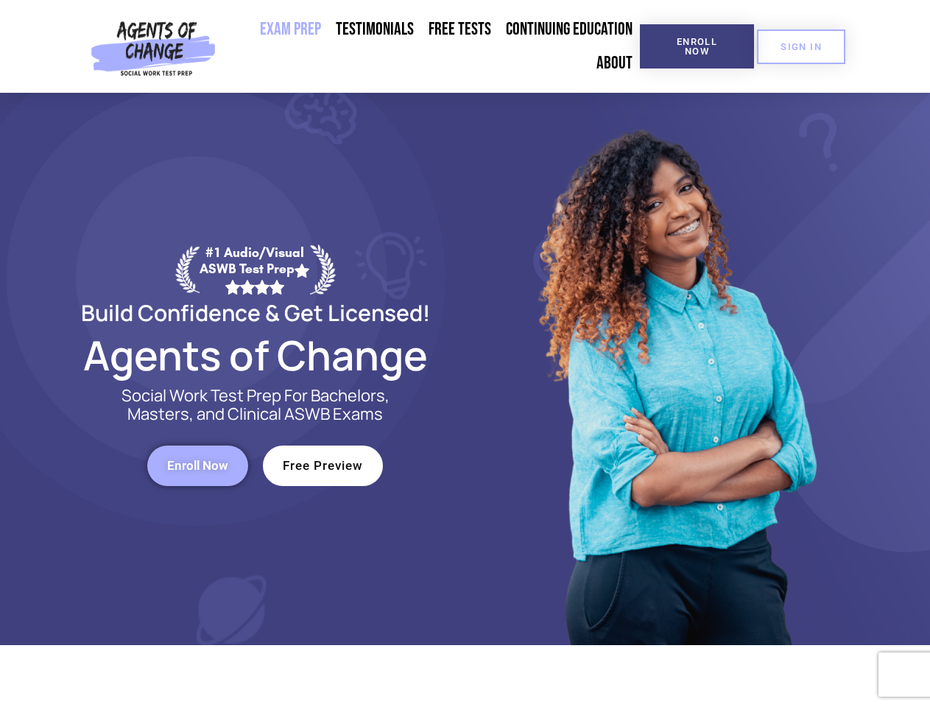 The width and height of the screenshot is (930, 707). I want to click on nav: Menu, so click(431, 46).